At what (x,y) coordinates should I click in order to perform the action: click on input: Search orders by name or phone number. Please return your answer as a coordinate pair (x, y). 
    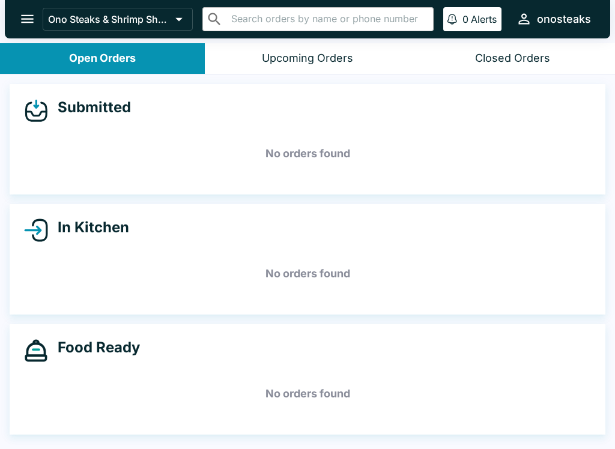
    Looking at the image, I should click on (328, 19).